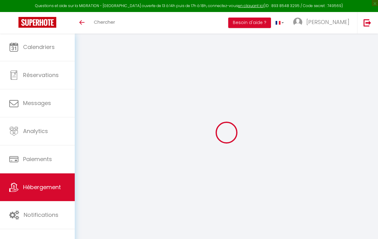 The image size is (378, 239). Describe the element at coordinates (41, 214) in the screenshot. I see `span: Notifications` at that location.